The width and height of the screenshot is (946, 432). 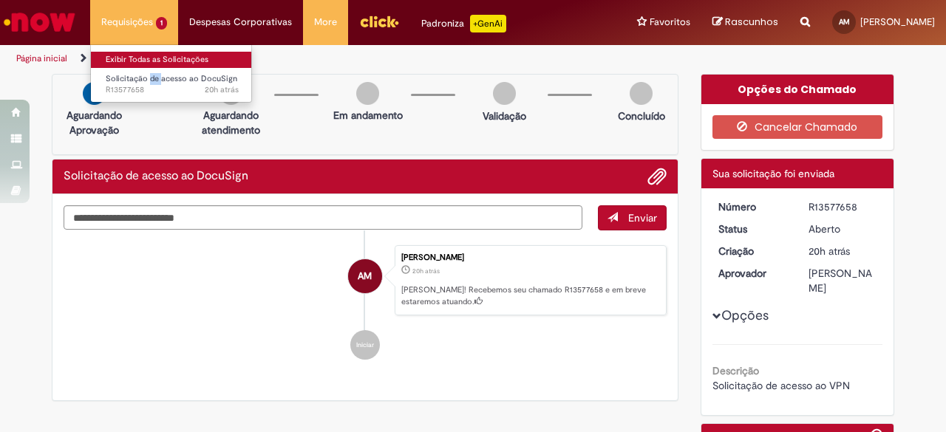 What do you see at coordinates (325, 22) in the screenshot?
I see `span: More` at bounding box center [325, 22].